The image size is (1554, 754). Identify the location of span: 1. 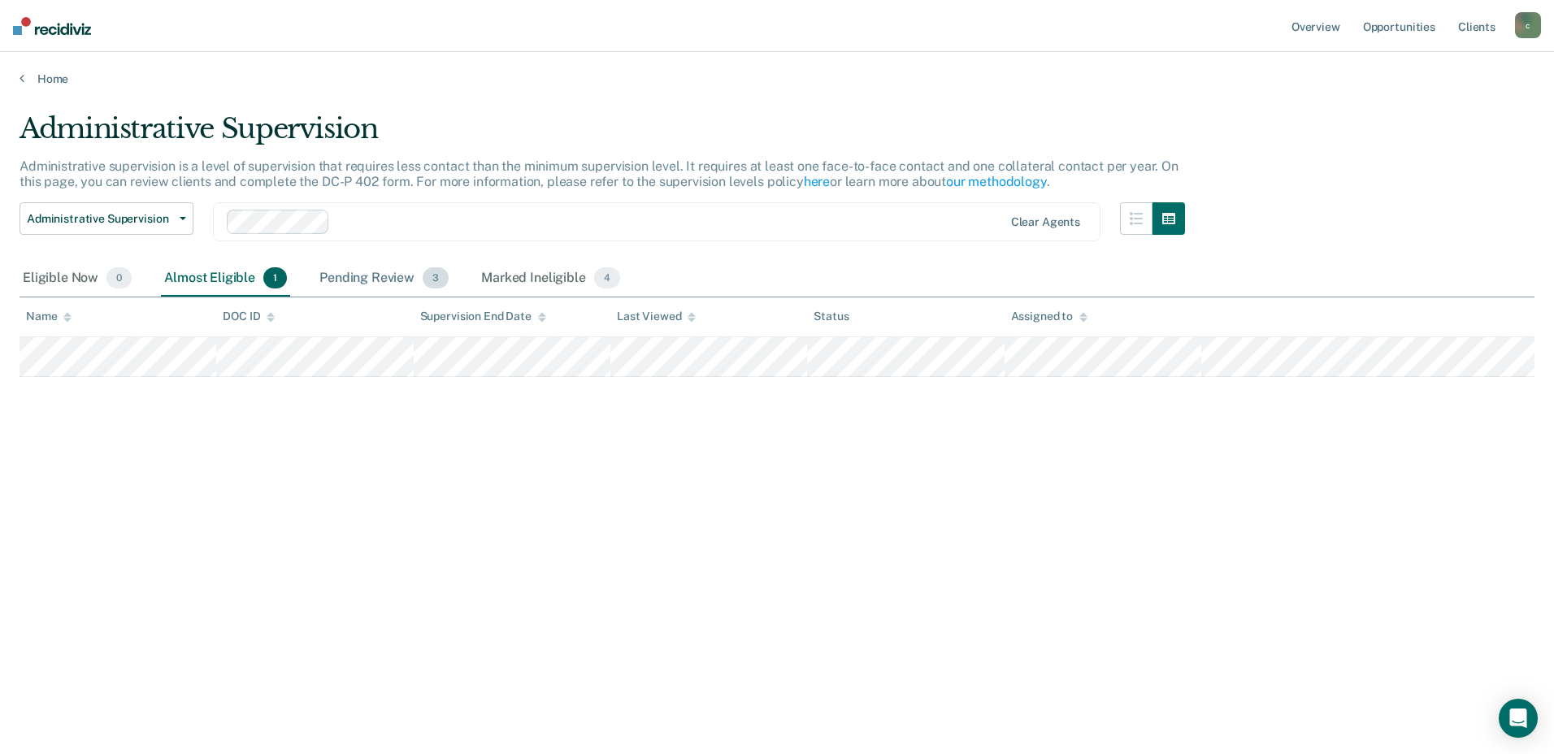
(275, 278).